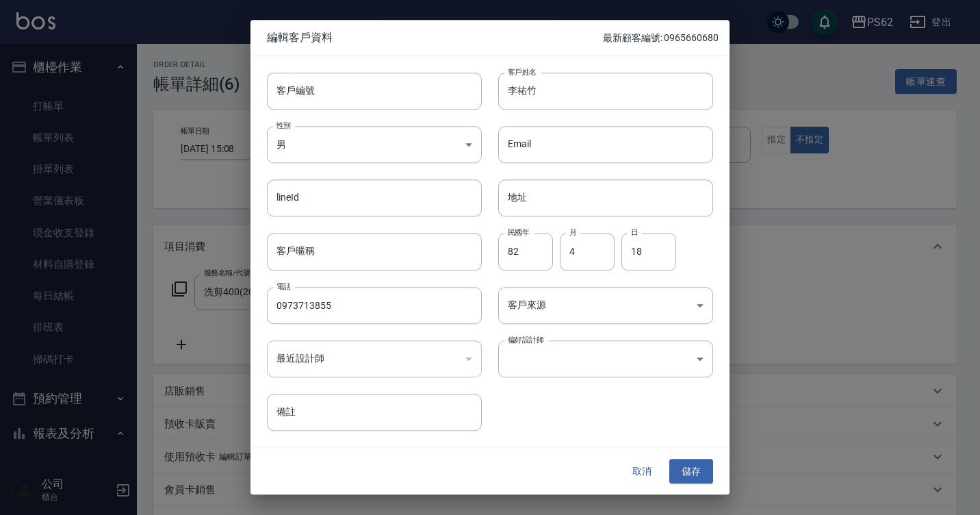 The width and height of the screenshot is (980, 515). What do you see at coordinates (573, 232) in the screenshot?
I see `label: 月` at bounding box center [573, 232].